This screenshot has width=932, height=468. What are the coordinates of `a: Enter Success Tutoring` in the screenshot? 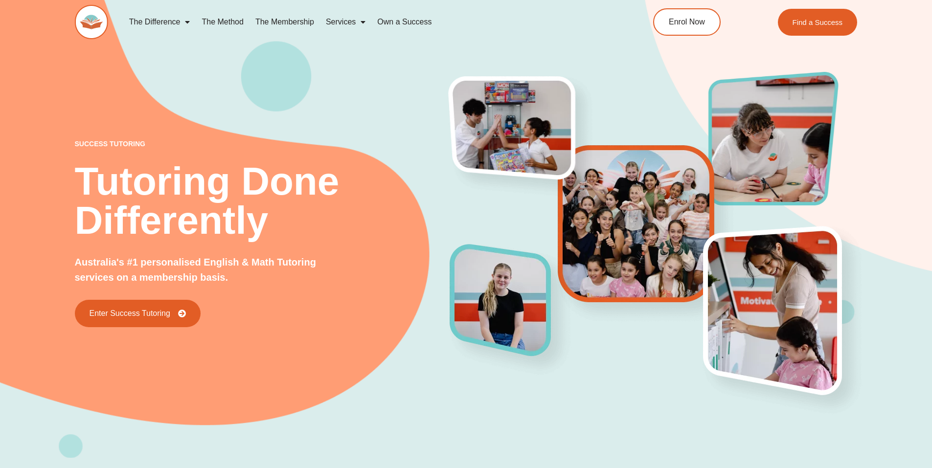 It's located at (137, 314).